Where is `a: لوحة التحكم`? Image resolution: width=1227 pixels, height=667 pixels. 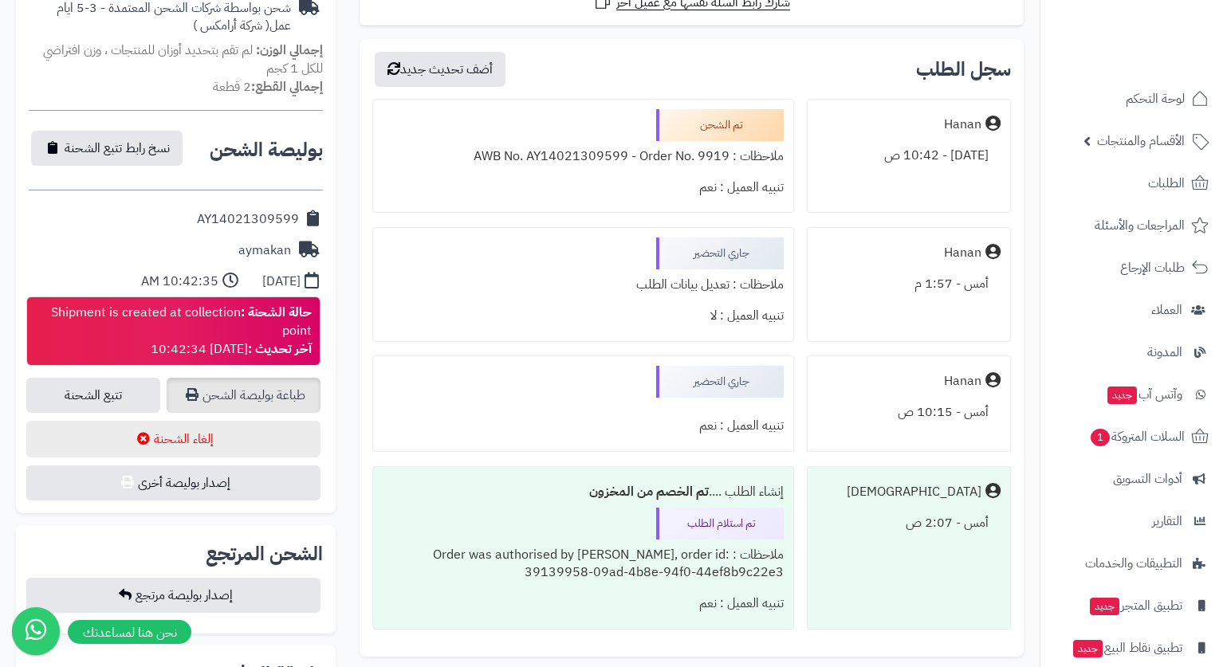
a: لوحة التحكم is located at coordinates (1134, 99).